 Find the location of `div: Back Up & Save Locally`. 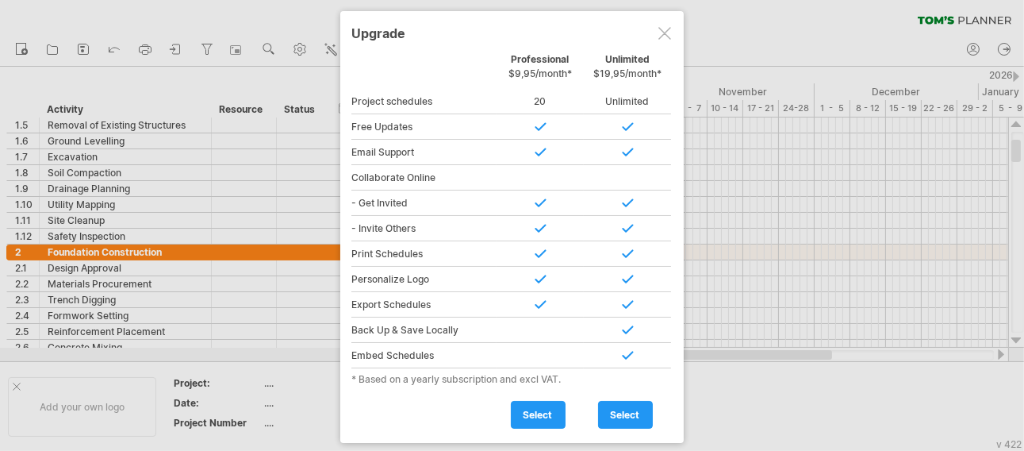

div: Back Up & Save Locally is located at coordinates (424, 330).